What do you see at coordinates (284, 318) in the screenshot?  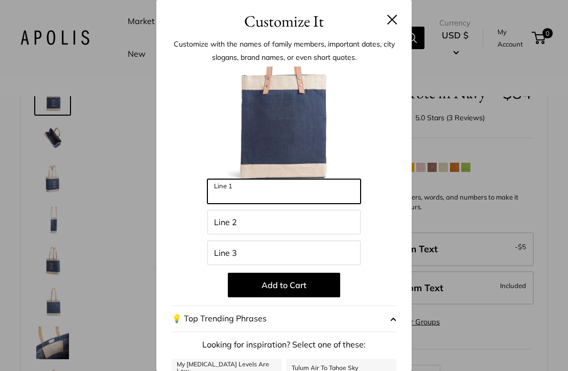 I see `button: 💡 Top Trending Phrases` at bounding box center [284, 318].